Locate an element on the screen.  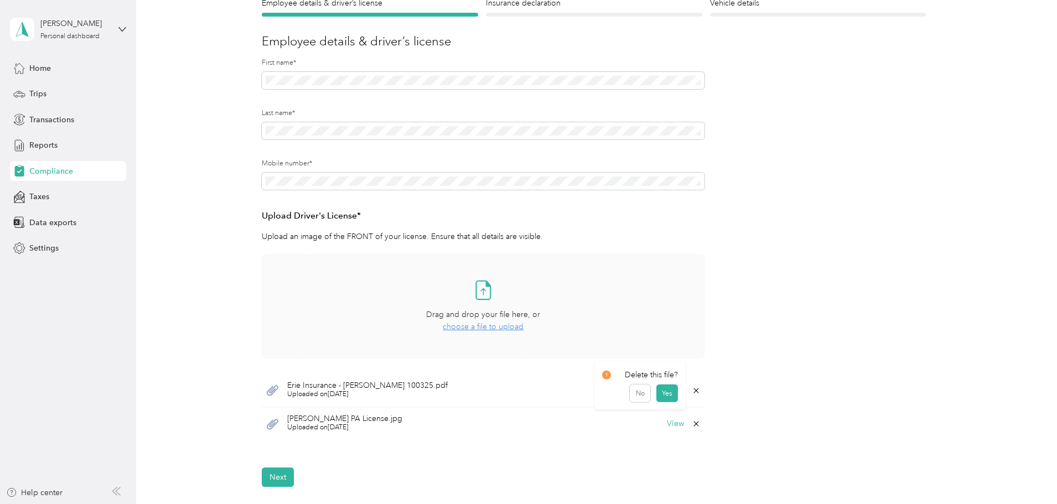
button: Yes is located at coordinates (667, 394).